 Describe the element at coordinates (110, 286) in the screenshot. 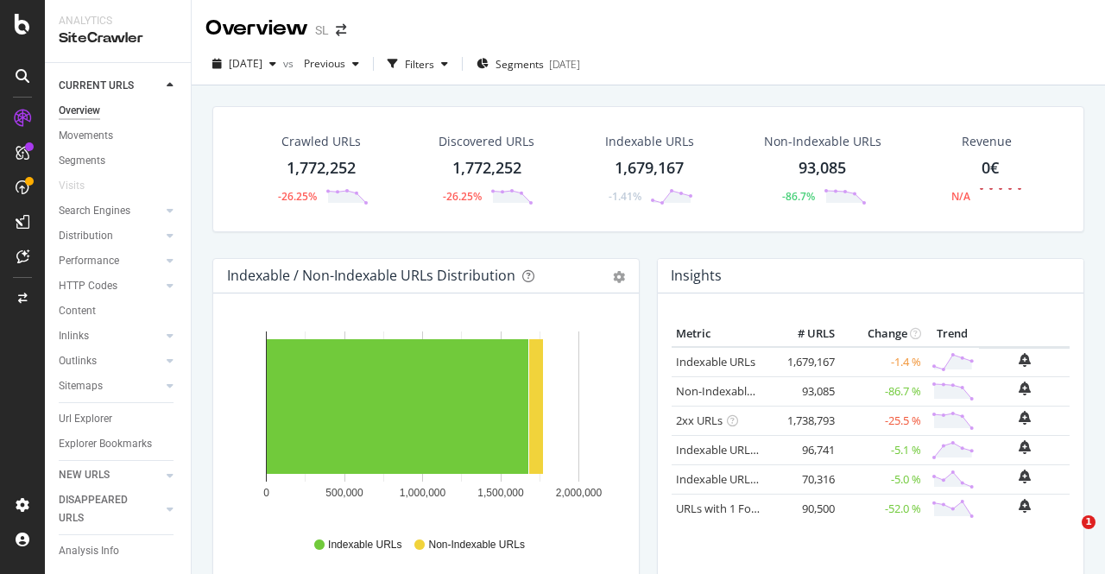

I see `a: HTTP Codes` at that location.